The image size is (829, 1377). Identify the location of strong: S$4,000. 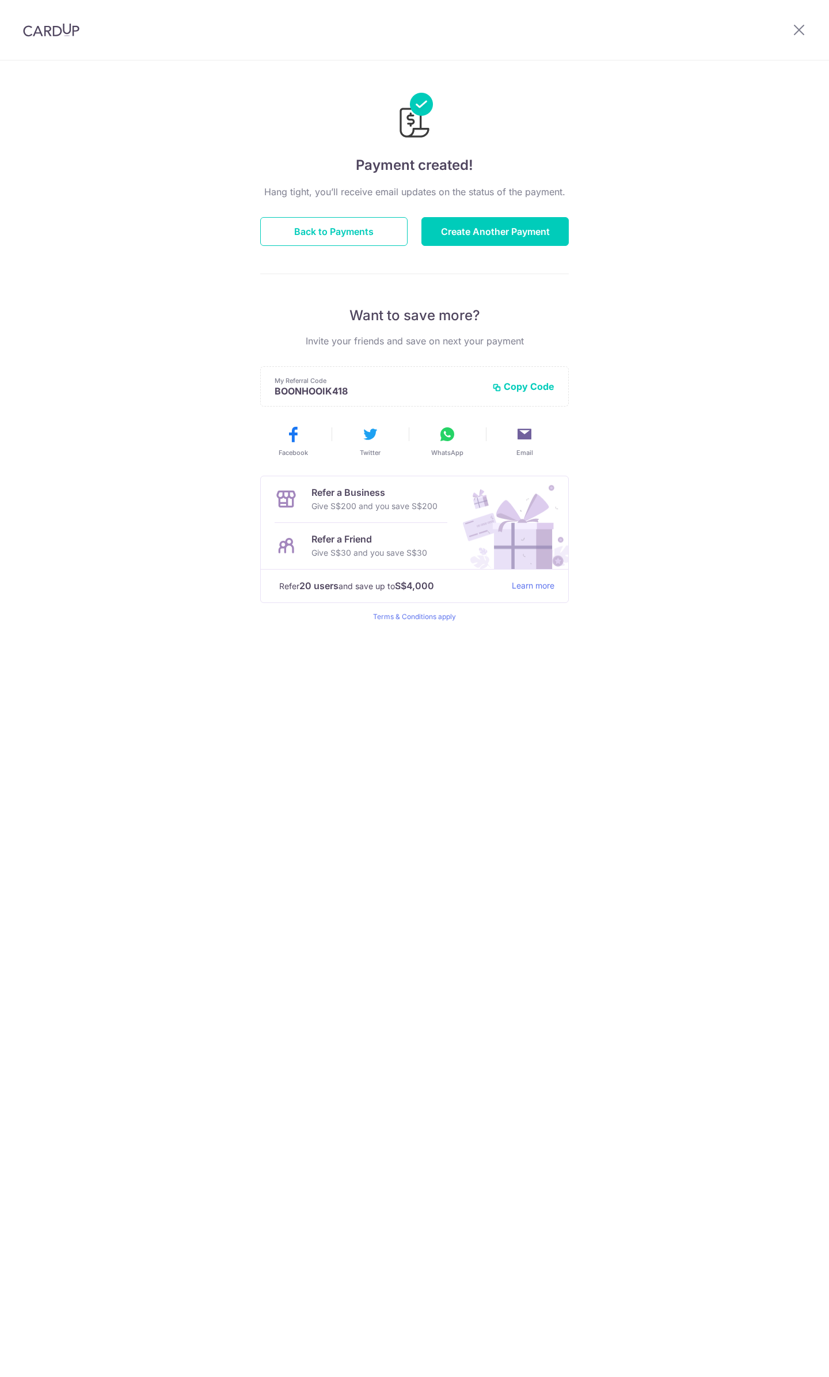
(415, 586).